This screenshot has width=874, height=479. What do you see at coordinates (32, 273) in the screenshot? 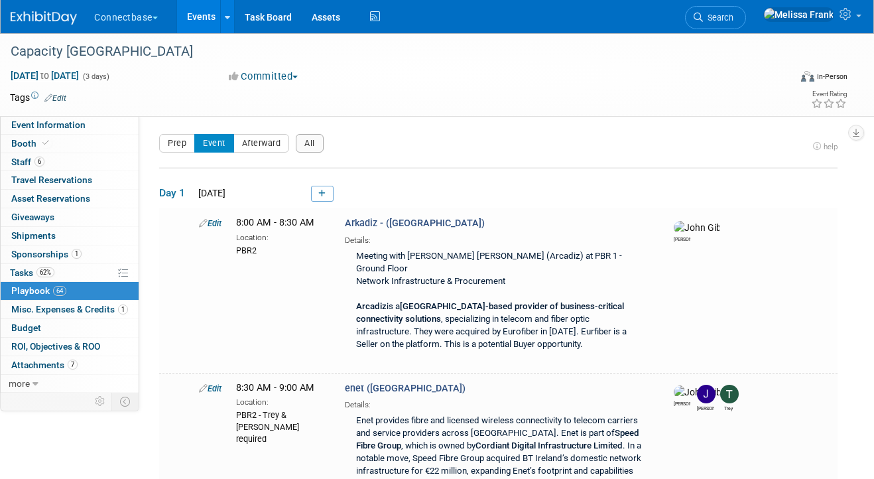
I see `span: Tasks` at bounding box center [32, 273].